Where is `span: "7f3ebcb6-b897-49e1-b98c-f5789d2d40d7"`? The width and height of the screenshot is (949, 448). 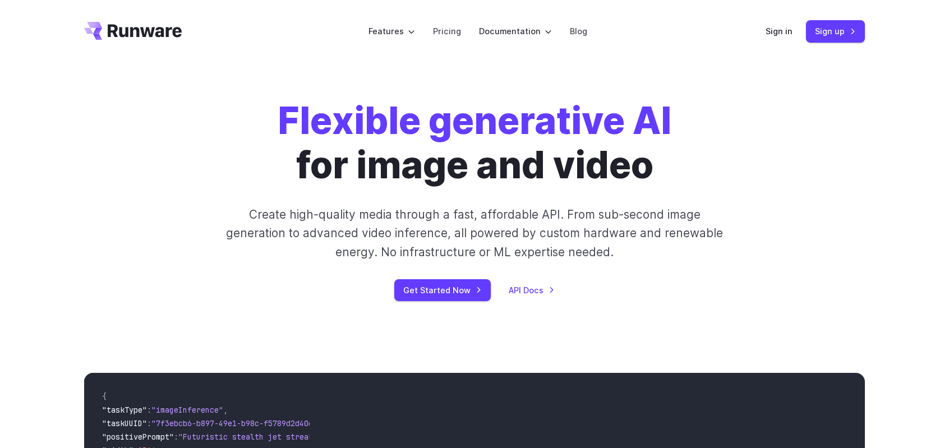
span: "7f3ebcb6-b897-49e1-b98c-f5789d2d40d7" is located at coordinates (237, 423).